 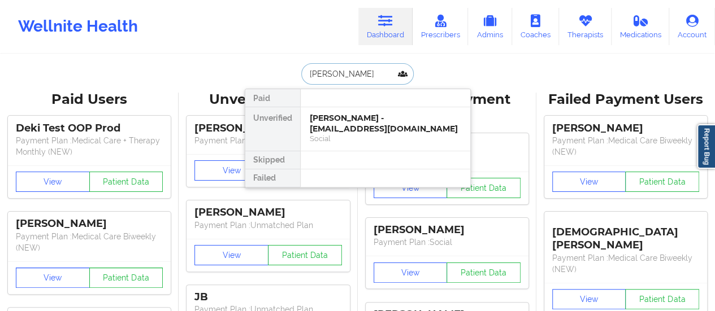 I want to click on p: Payment Plan : Social, so click(x=447, y=242).